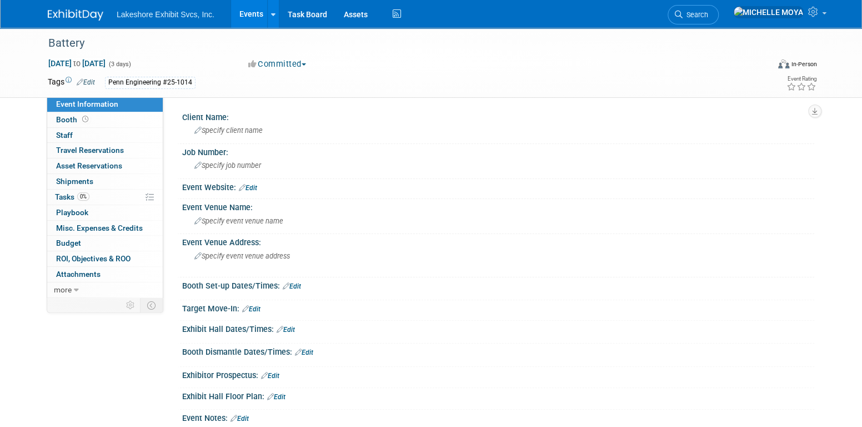  Describe the element at coordinates (498, 186) in the screenshot. I see `div: Event Website:` at that location.